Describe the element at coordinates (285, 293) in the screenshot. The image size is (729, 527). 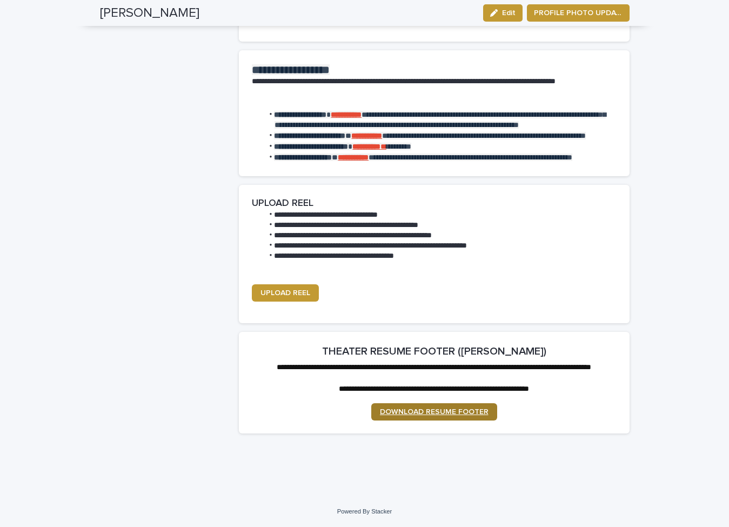
I see `span: UPLOAD REEL` at that location.